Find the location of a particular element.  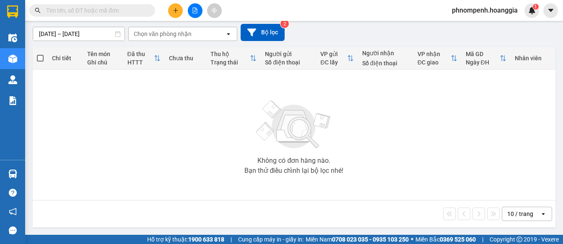

div: ĐC giao is located at coordinates (434, 62).